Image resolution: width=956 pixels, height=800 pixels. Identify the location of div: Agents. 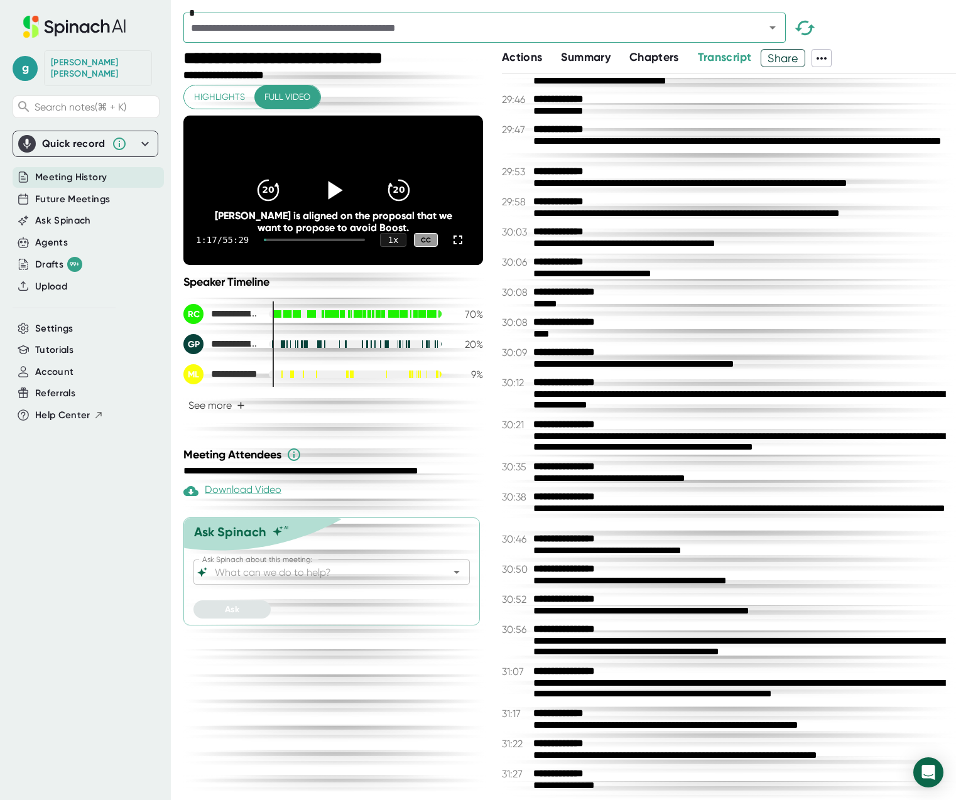
(52, 242).